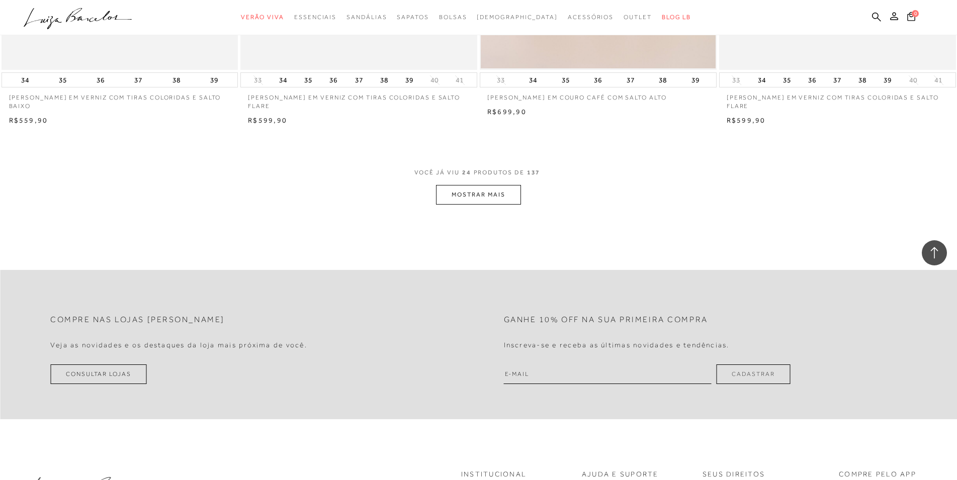 This screenshot has height=480, width=957. I want to click on span: Bolsas, so click(453, 17).